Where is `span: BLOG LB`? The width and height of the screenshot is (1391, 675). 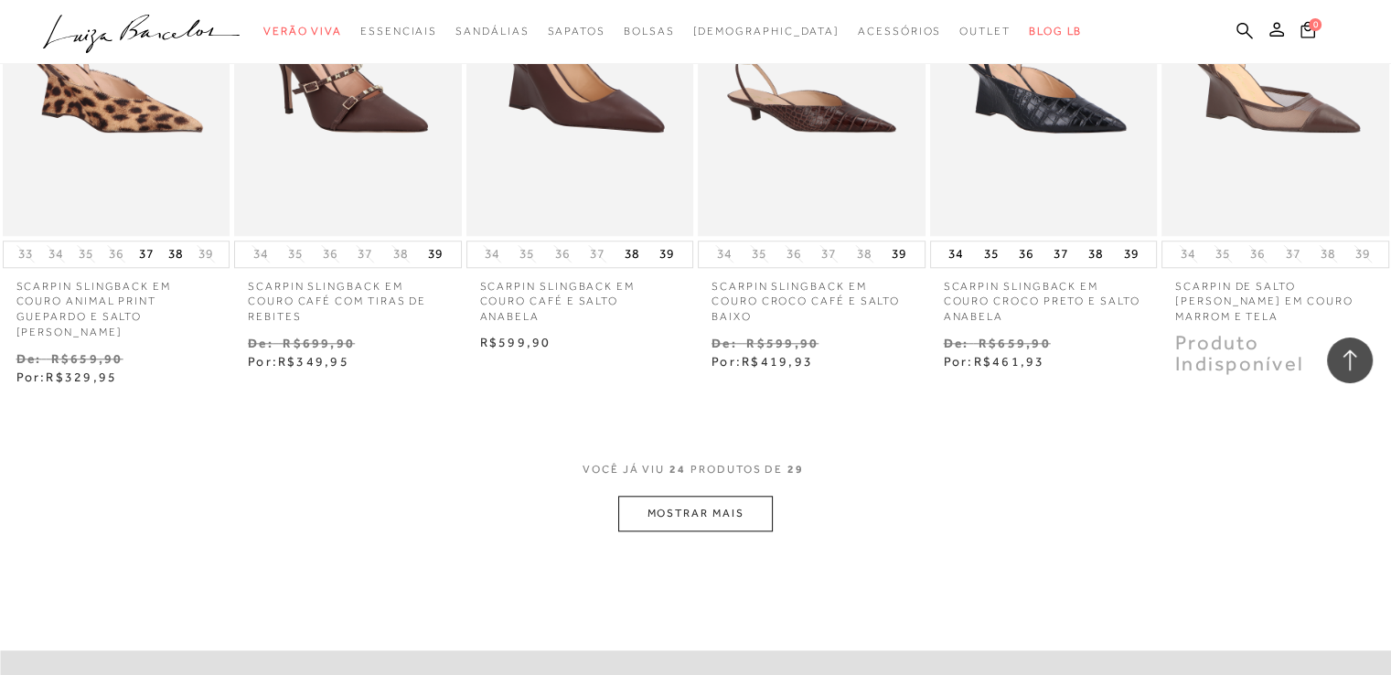
span: BLOG LB is located at coordinates (1056, 31).